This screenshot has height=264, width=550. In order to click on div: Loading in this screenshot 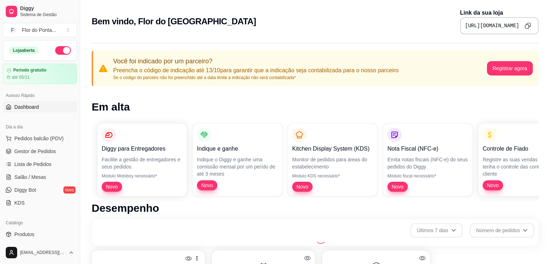, I will do `click(321, 239)`.